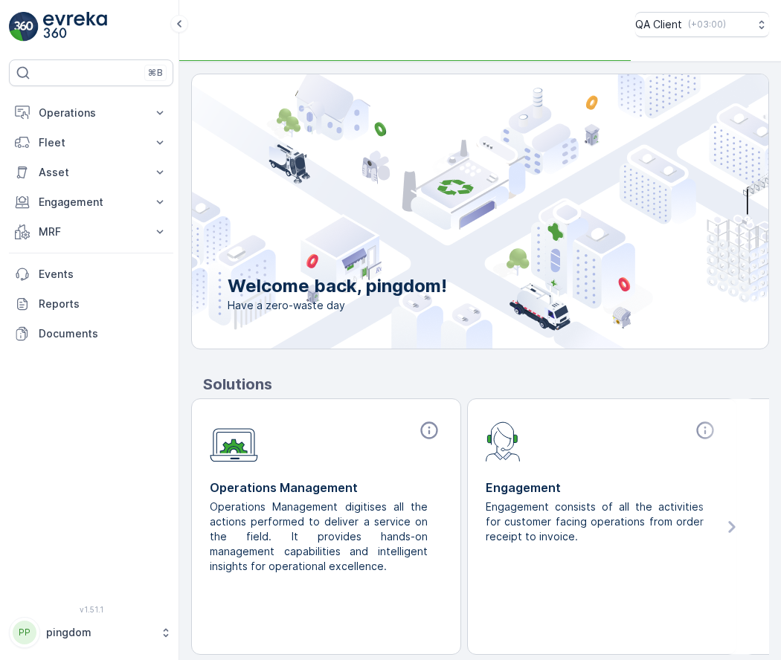 The image size is (781, 660). Describe the element at coordinates (24, 27) in the screenshot. I see `img: logo` at that location.